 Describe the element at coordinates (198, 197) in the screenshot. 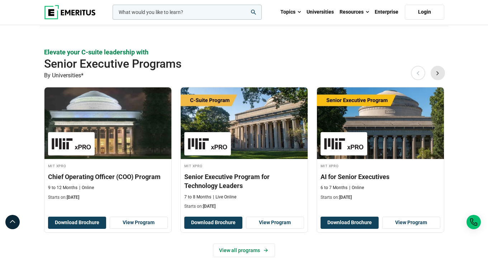

I see `p: 7 to 8 Months` at that location.